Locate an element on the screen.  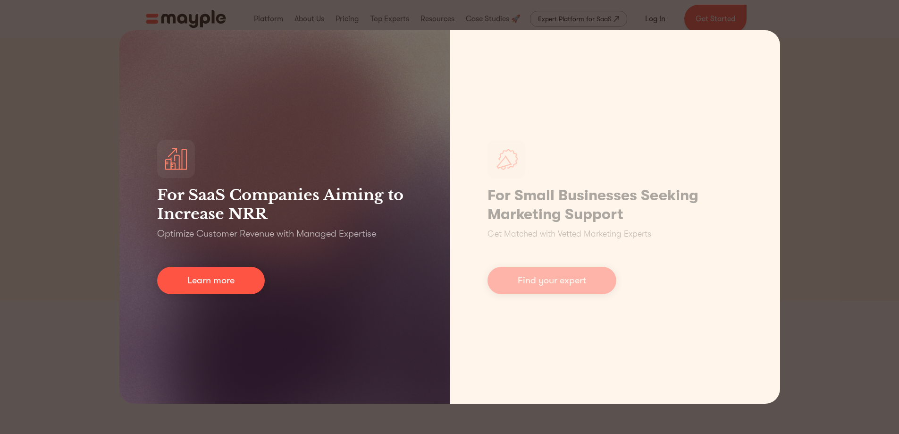
a: Find your expert is located at coordinates (552, 280).